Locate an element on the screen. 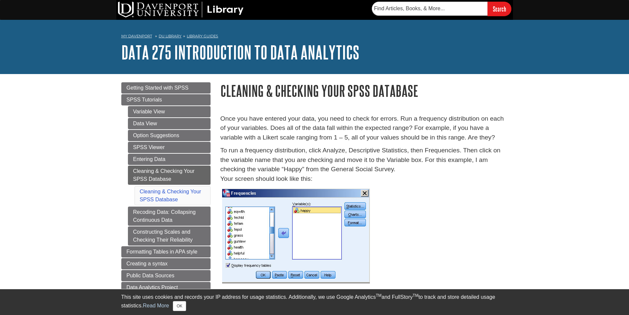 Image resolution: width=629 pixels, height=315 pixels. a: Getting Started with SPSS is located at coordinates (166, 88).